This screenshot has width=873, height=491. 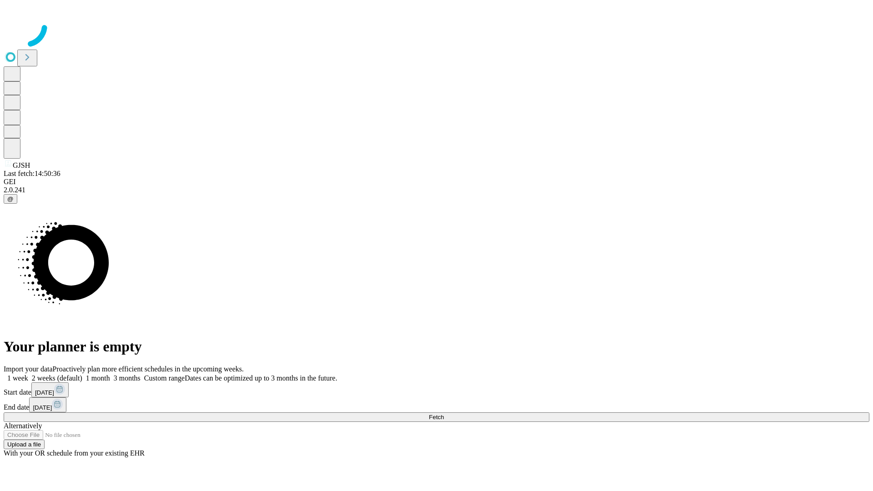 What do you see at coordinates (437, 417) in the screenshot?
I see `button: Fetch` at bounding box center [437, 417].